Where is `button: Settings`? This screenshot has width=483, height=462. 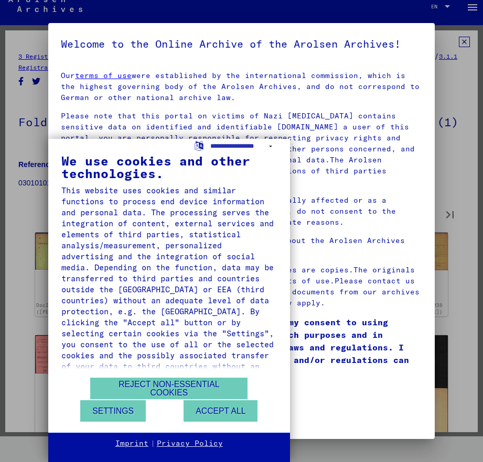
button: Settings is located at coordinates (113, 411).